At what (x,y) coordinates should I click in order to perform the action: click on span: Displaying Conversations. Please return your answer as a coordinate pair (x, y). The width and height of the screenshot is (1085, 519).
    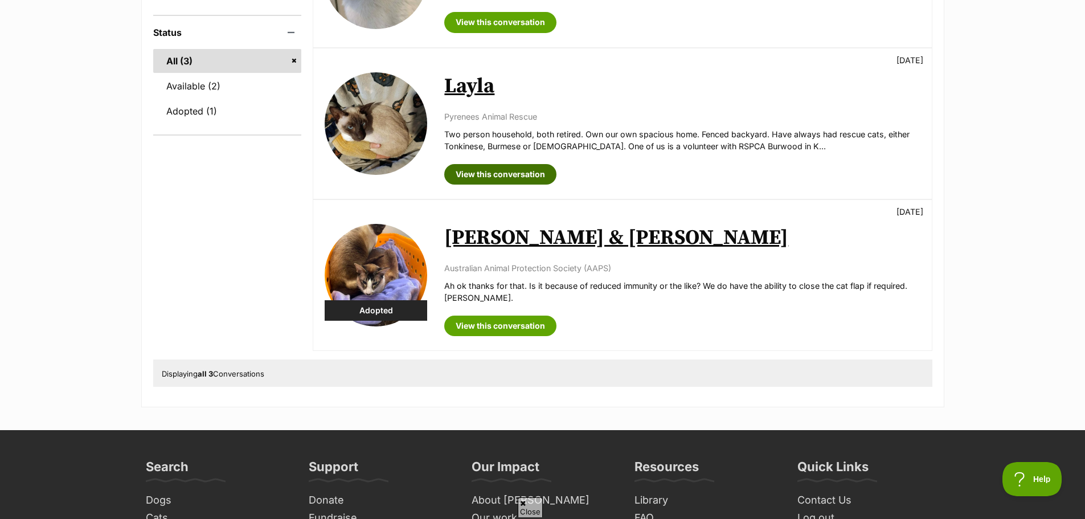
    Looking at the image, I should click on (213, 374).